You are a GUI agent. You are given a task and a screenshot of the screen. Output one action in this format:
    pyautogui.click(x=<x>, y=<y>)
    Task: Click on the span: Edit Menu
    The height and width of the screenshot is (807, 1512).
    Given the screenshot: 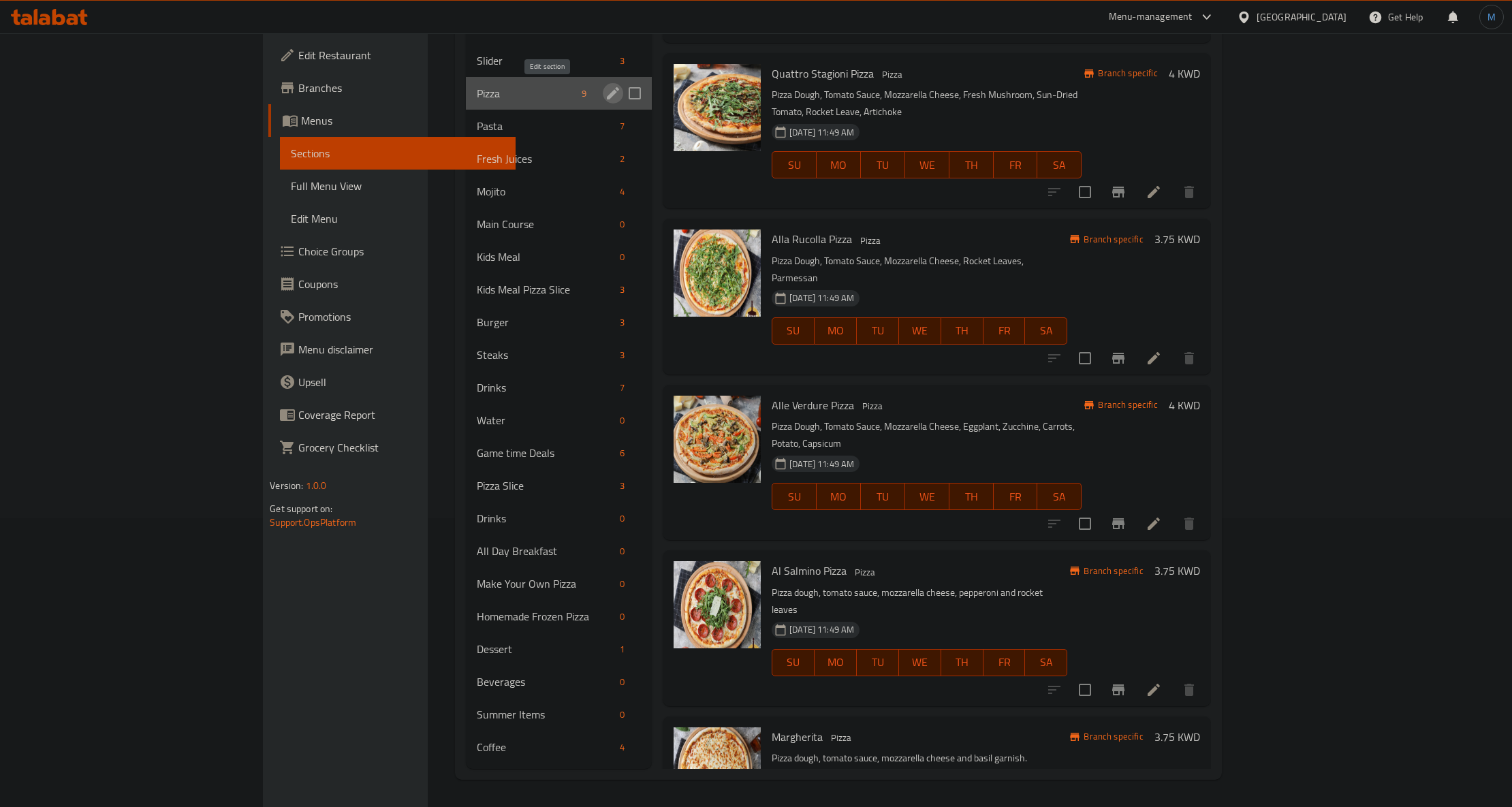 What is the action you would take?
    pyautogui.click(x=398, y=219)
    